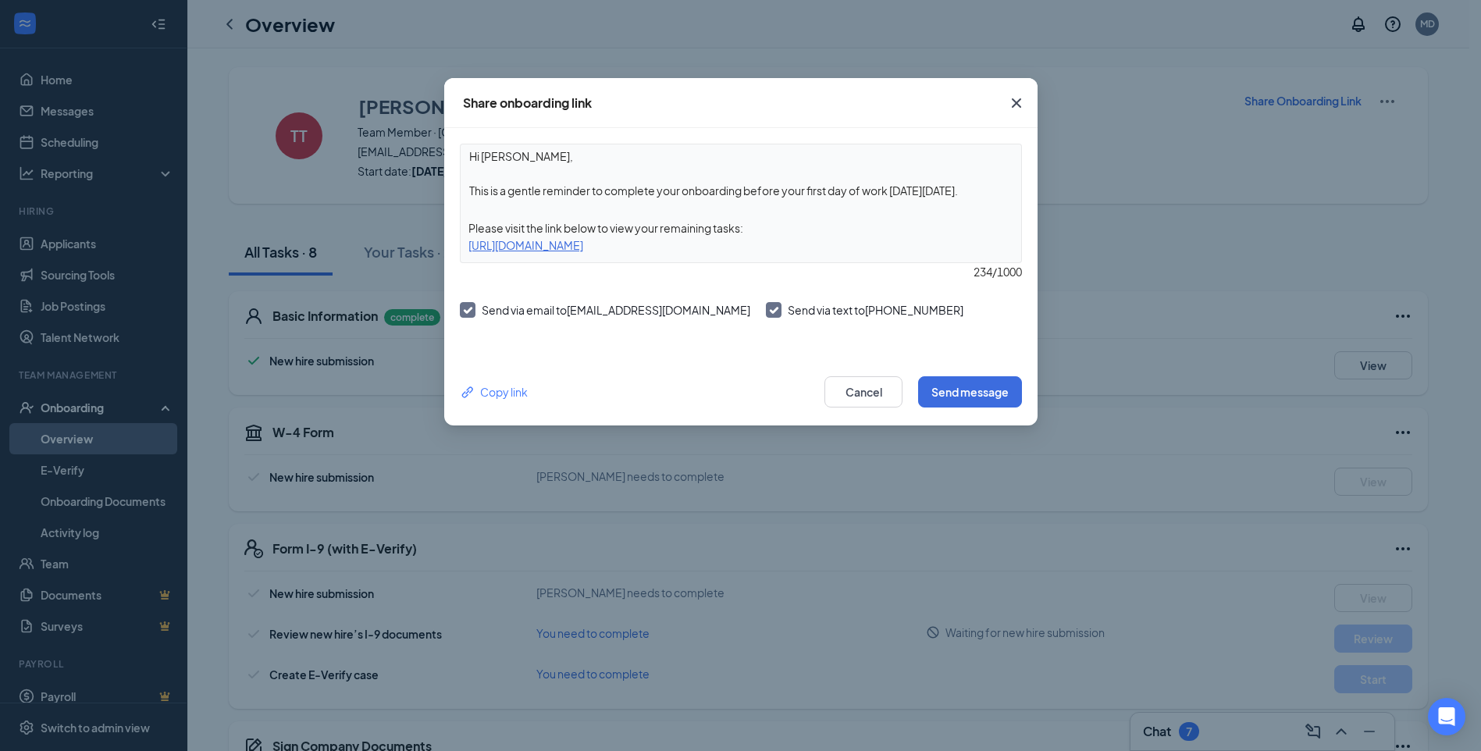 The width and height of the screenshot is (1481, 751). I want to click on button: Cancel, so click(863, 392).